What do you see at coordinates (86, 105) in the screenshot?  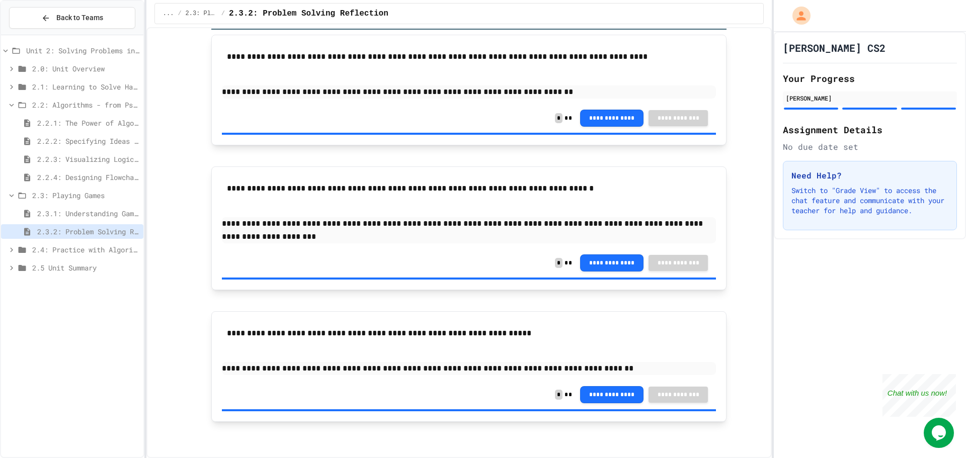 I see `span: 2.2: Algorithms - from Pseudocode to Flowcharts` at bounding box center [86, 105].